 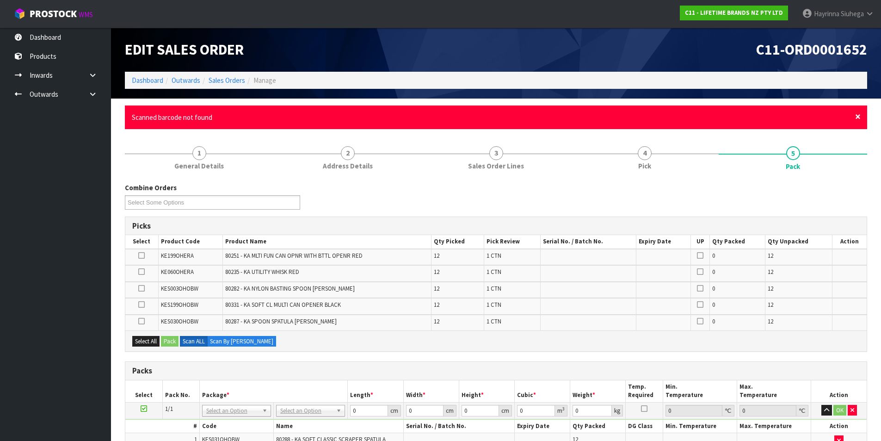 What do you see at coordinates (273, 391) in the screenshot?
I see `th: Package` at bounding box center [273, 391].